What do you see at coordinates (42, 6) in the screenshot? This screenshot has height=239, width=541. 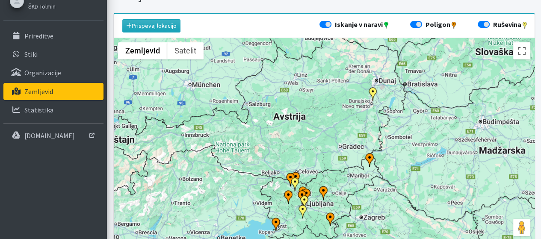 I see `small: ŠKD Tolmin` at bounding box center [42, 6].